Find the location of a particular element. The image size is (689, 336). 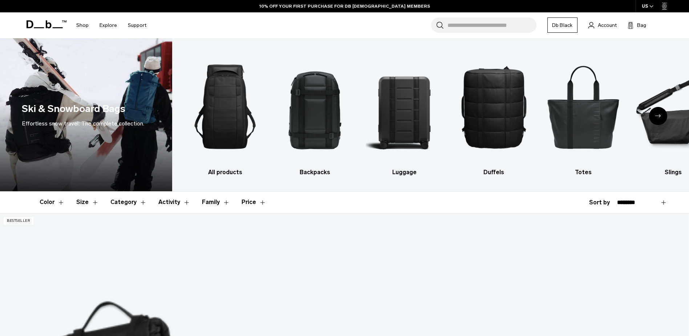

a: Db Luggage is located at coordinates (404, 113).